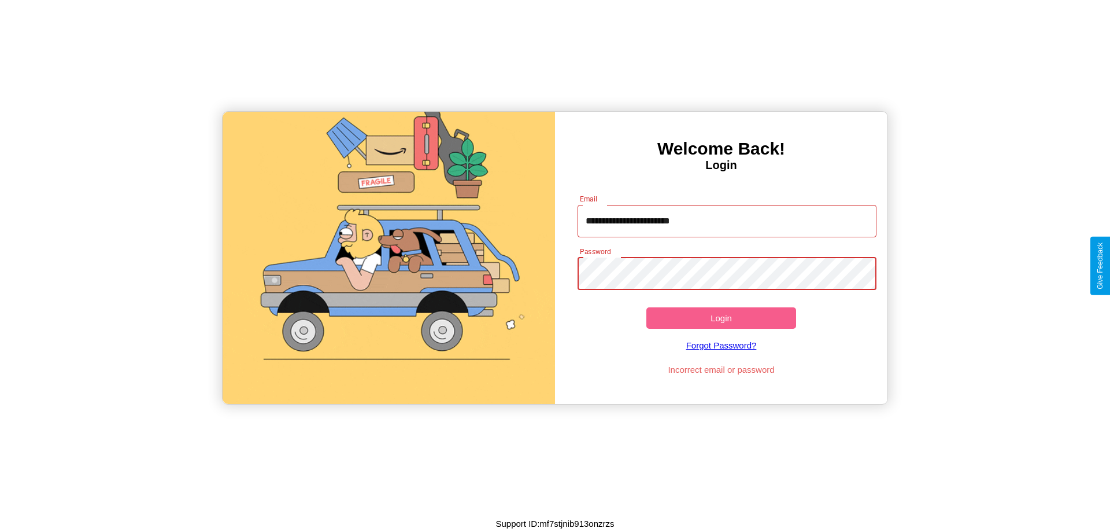 Image resolution: width=1110 pixels, height=532 pixels. What do you see at coordinates (721, 149) in the screenshot?
I see `h3: Welcome Back!` at bounding box center [721, 149].